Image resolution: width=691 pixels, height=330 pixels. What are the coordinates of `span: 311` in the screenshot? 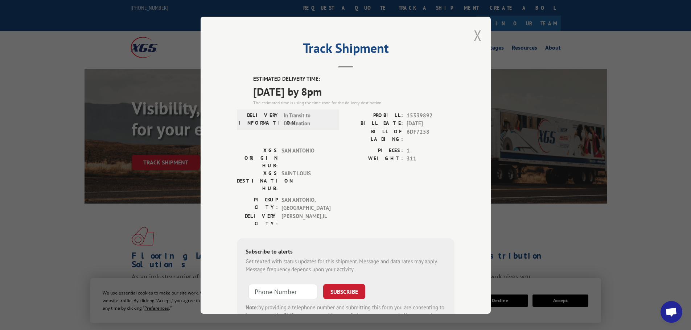 It's located at (430, 159).